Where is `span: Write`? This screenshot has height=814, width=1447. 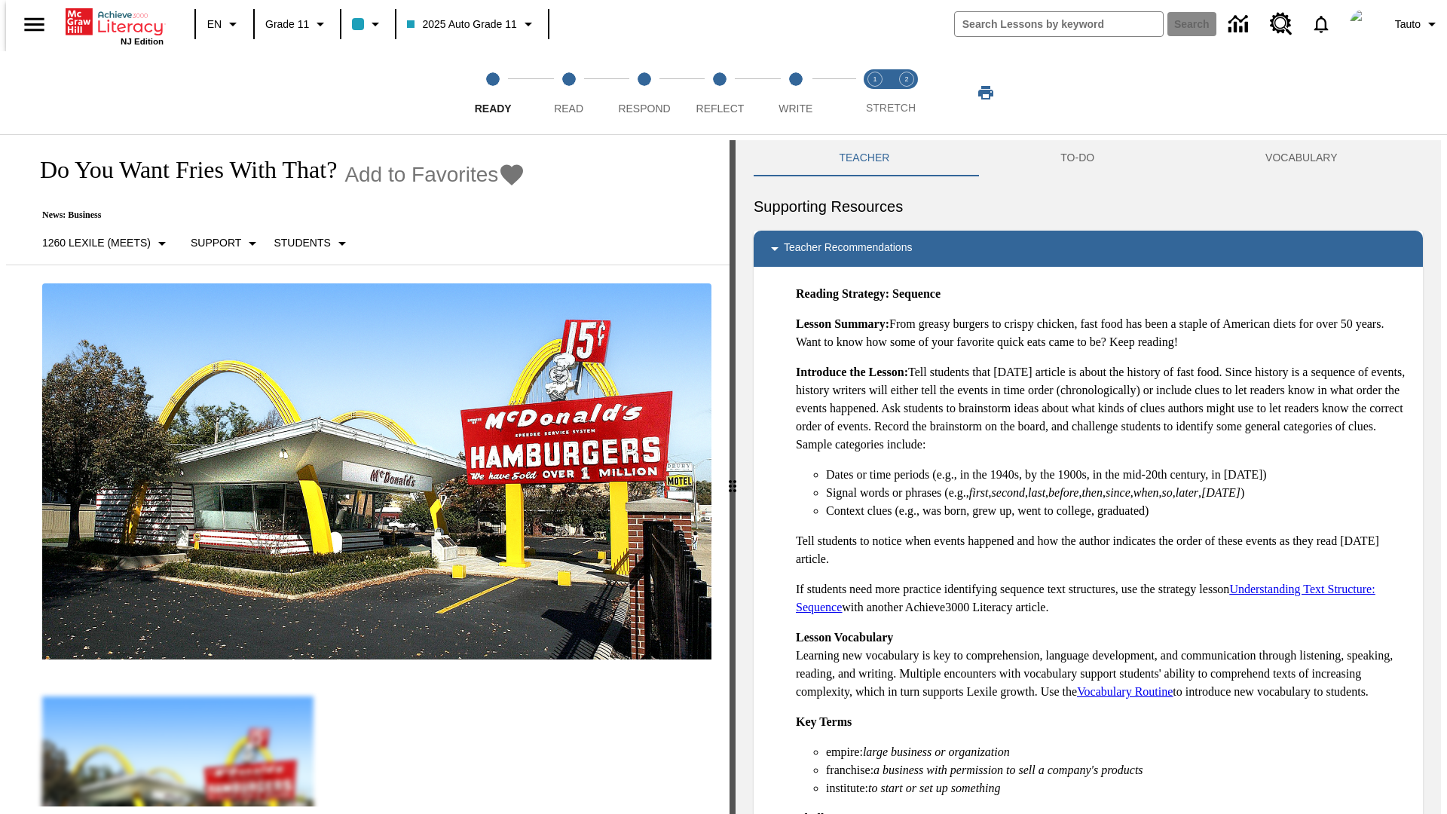
span: Write is located at coordinates (795, 109).